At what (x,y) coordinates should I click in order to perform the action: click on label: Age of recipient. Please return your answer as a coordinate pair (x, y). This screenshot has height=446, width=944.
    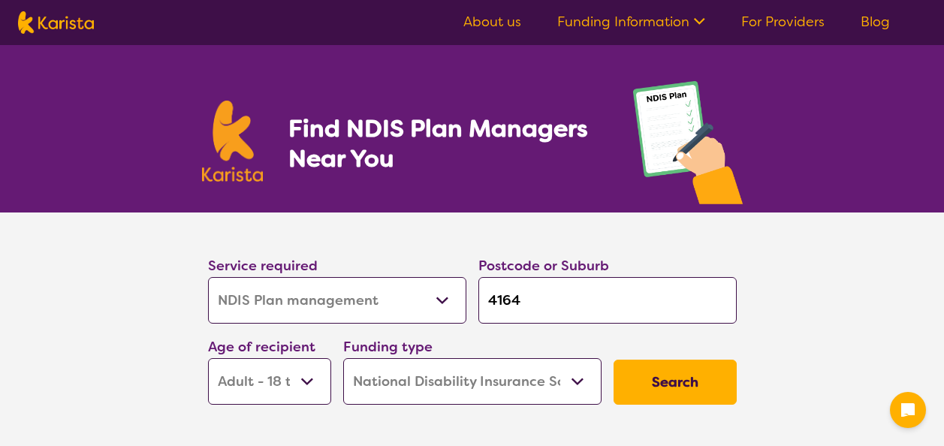
    Looking at the image, I should click on (261, 347).